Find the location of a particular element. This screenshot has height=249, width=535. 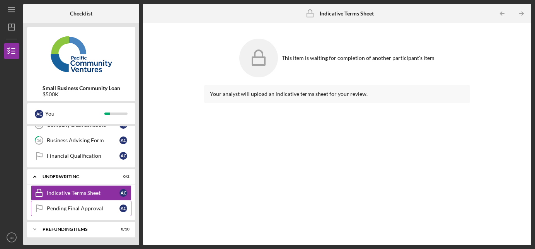

div: 0 / 2 is located at coordinates (123, 177).